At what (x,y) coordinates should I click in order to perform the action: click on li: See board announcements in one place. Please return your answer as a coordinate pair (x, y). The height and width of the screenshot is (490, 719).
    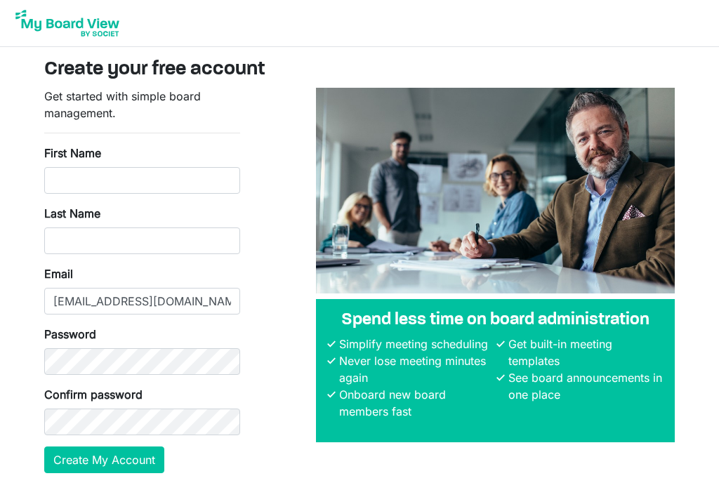
    Looking at the image, I should click on (584, 386).